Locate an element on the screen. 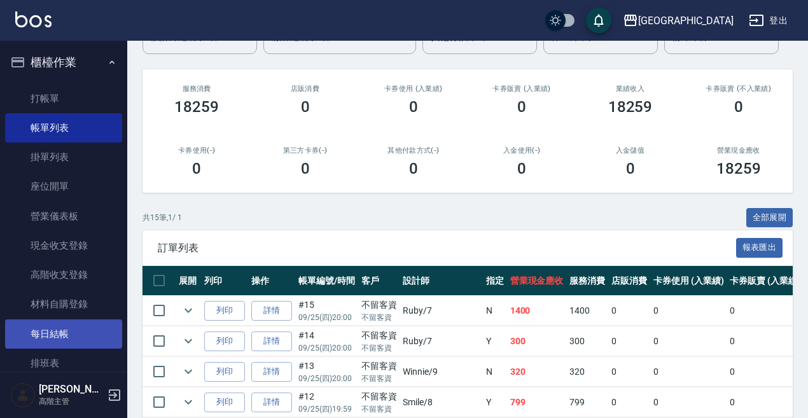  a: 營業儀表板 is located at coordinates (64, 216).